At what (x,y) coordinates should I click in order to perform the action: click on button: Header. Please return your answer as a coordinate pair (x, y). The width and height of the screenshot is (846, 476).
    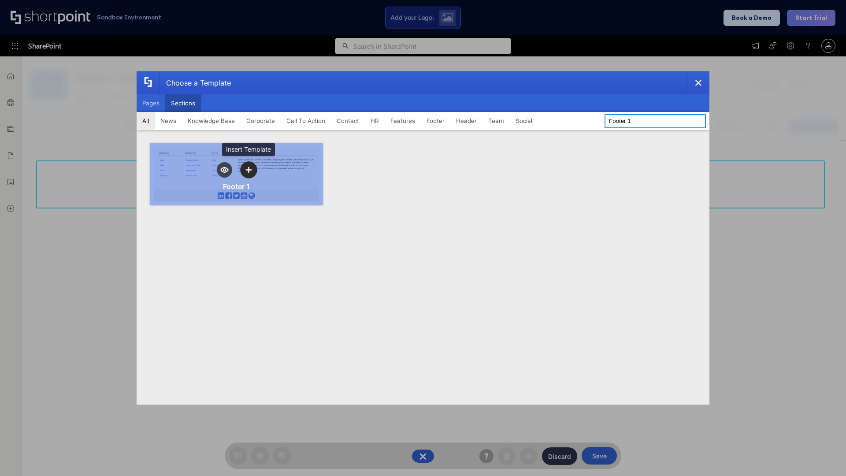
    Looking at the image, I should click on (466, 121).